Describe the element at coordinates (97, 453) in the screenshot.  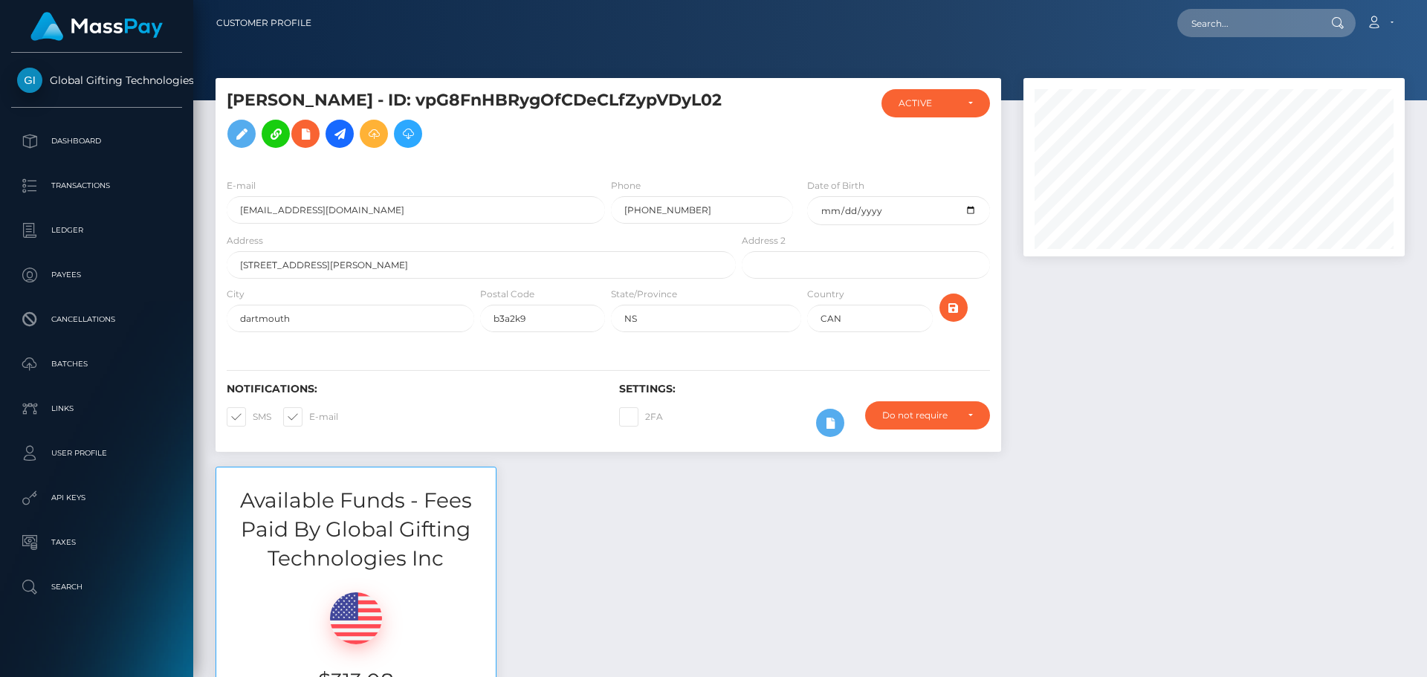
I see `a: User Profile` at that location.